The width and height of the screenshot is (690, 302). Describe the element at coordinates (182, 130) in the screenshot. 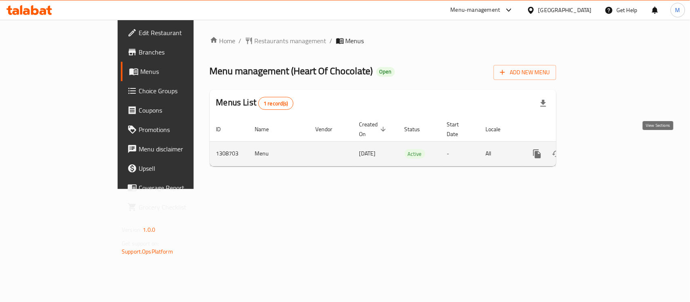

I see `span: Promotions` at that location.